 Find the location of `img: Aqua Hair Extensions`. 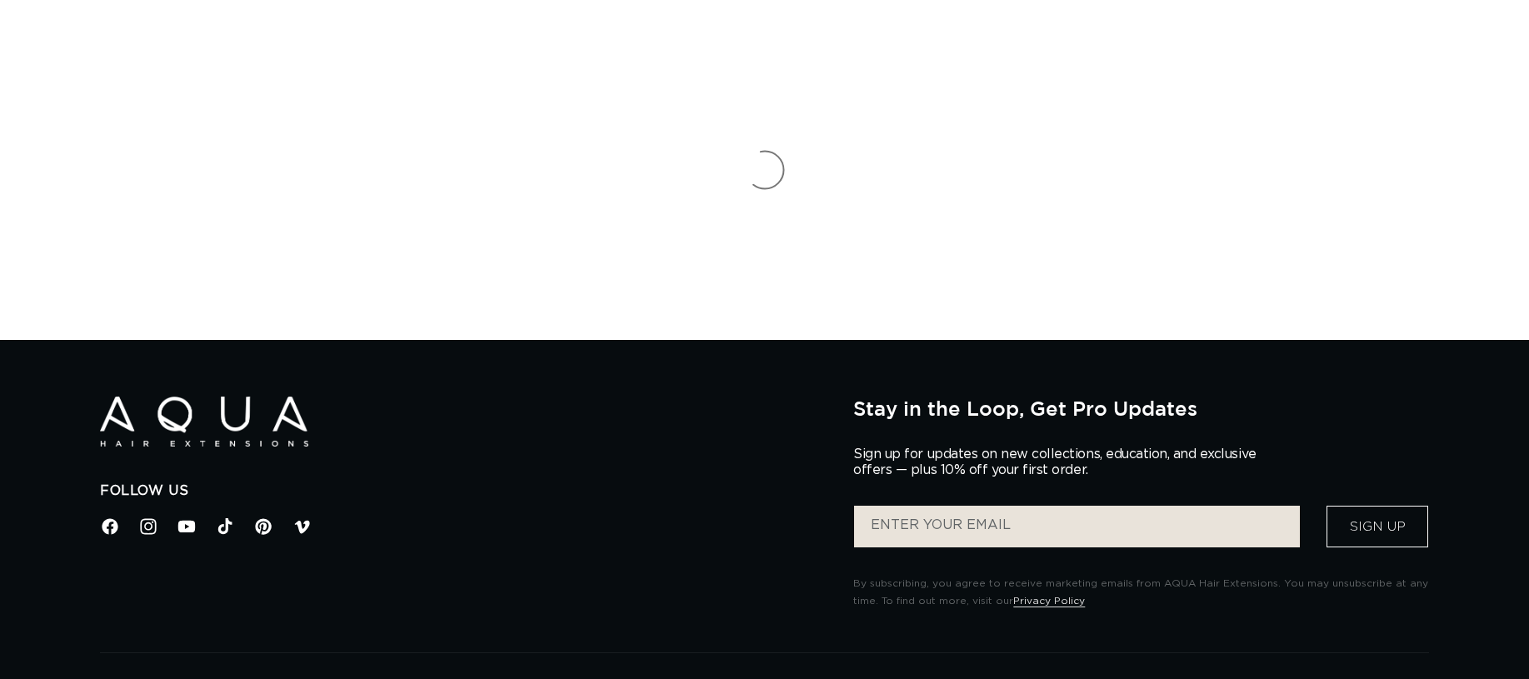

img: Aqua Hair Extensions is located at coordinates (204, 422).